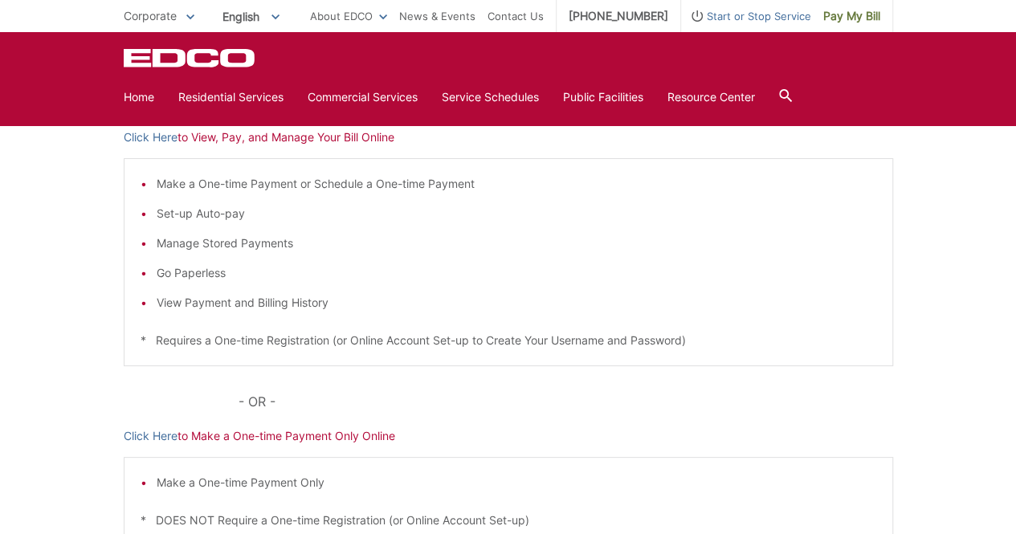  What do you see at coordinates (348, 16) in the screenshot?
I see `a: About EDCO` at bounding box center [348, 16].